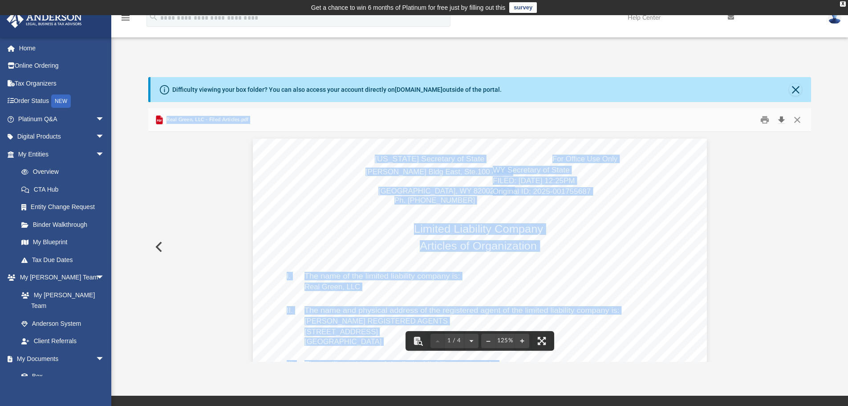 This screenshot has height=406, width=848. What do you see at coordinates (782, 120) in the screenshot?
I see `button: Download` at bounding box center [782, 120].